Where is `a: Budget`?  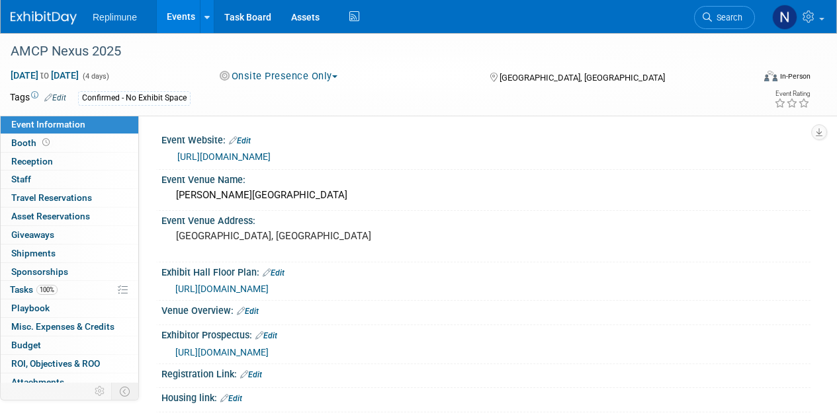
a: Budget is located at coordinates (69, 345).